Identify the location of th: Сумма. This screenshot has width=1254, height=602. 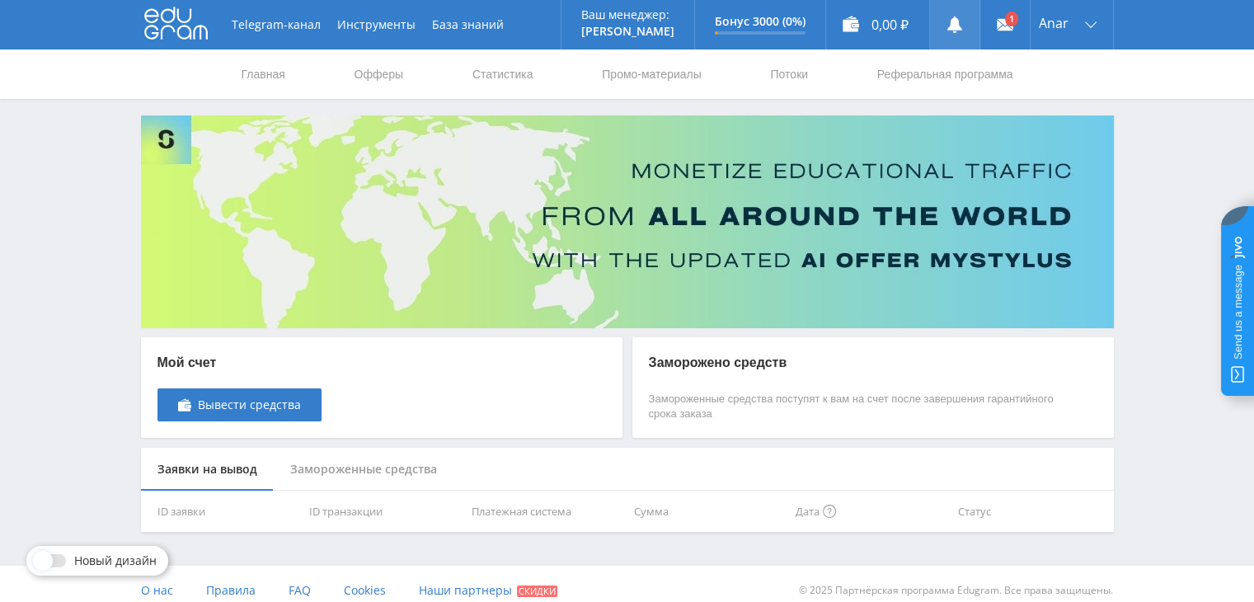
(707, 511).